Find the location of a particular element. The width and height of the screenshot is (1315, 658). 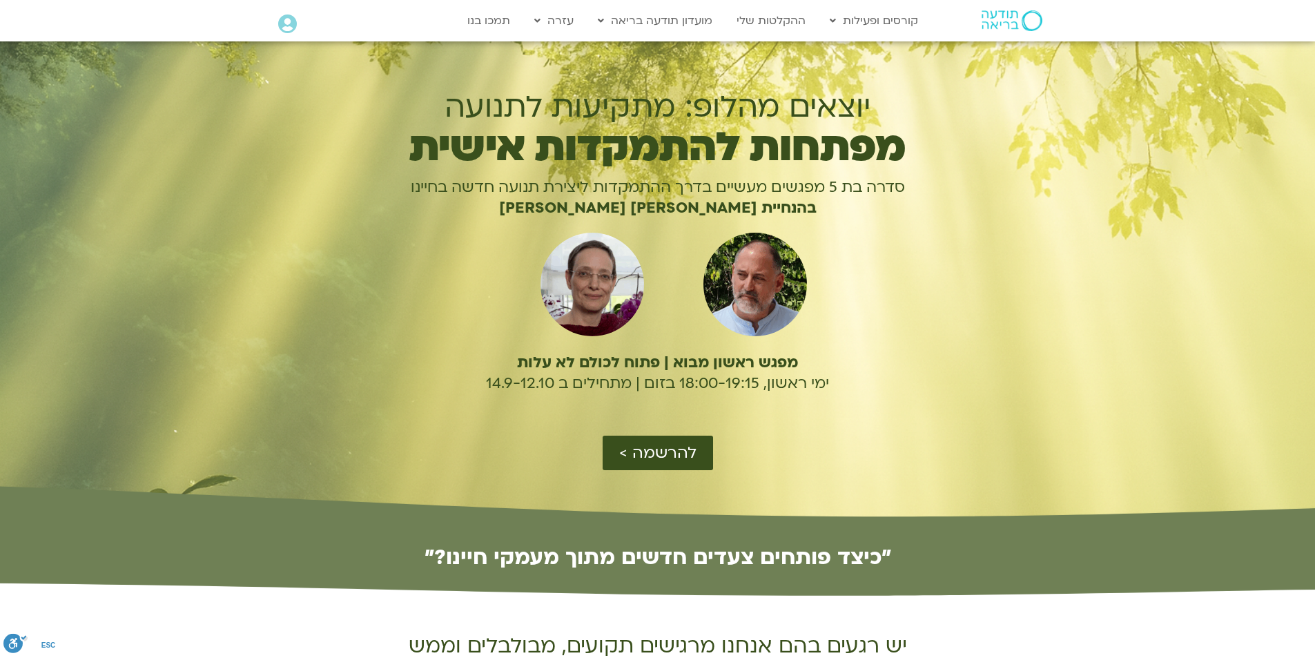

h1: יוצאים מהלופ: מתקיעות לתנועה is located at coordinates (658, 107).